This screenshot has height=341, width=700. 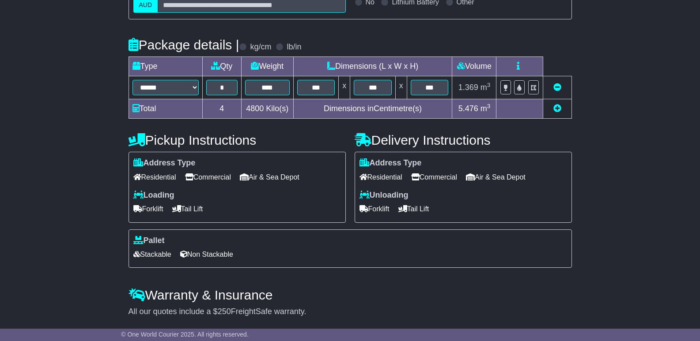 I want to click on span: 5.476, so click(x=468, y=109).